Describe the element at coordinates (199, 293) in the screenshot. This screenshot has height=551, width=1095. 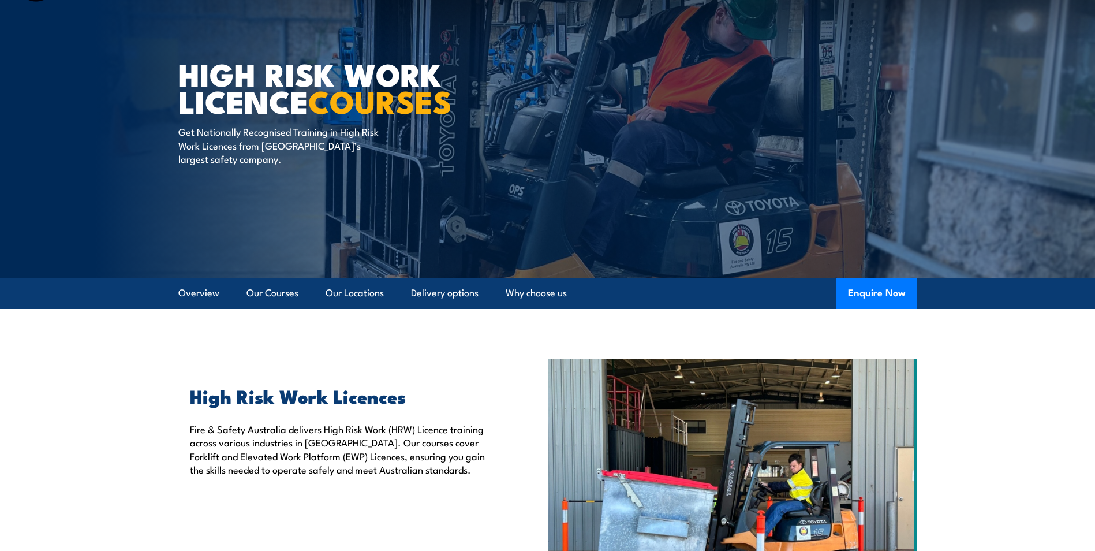
I see `a: Overview` at that location.